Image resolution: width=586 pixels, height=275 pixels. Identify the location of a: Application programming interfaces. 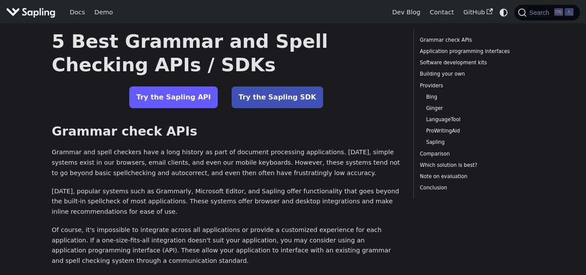
(469, 51).